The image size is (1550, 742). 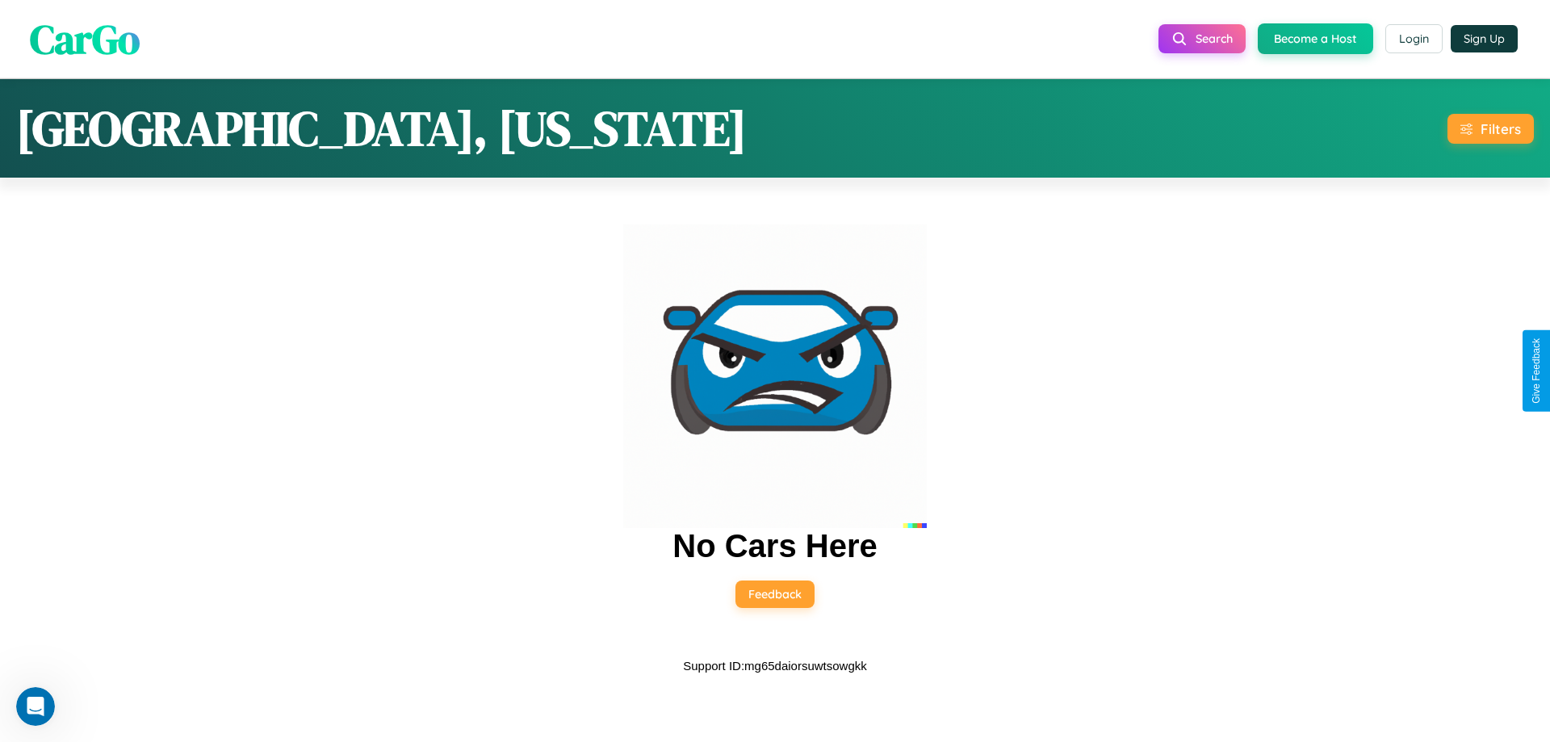 What do you see at coordinates (85, 38) in the screenshot?
I see `span: CarGo` at bounding box center [85, 38].